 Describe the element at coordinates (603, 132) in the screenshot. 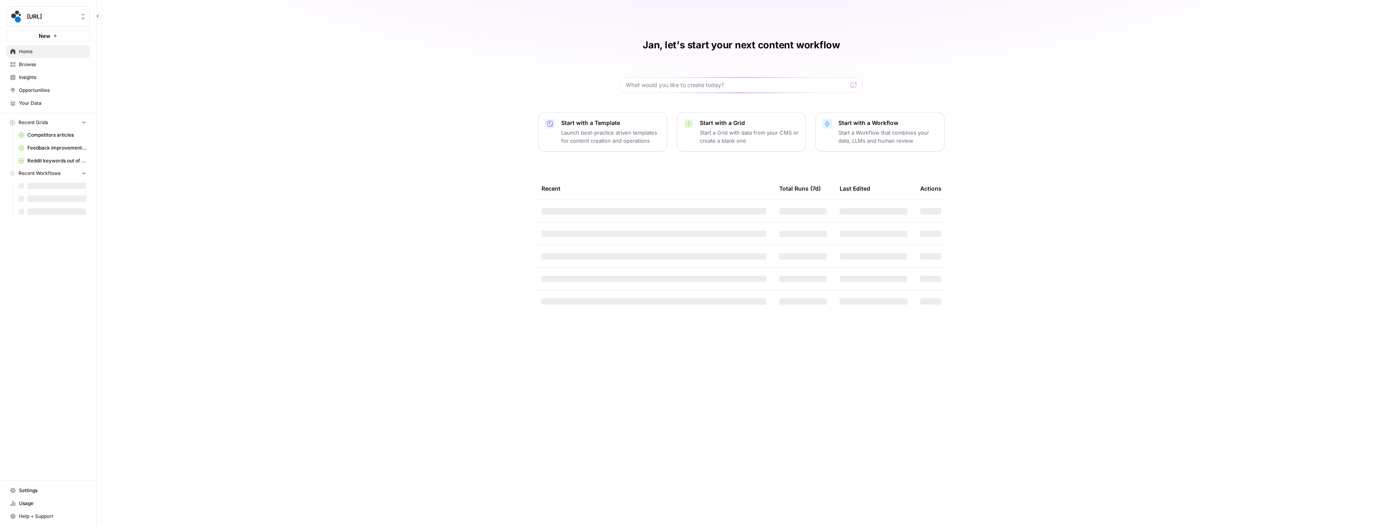

I see `button: Start with a TemplateLaunch best-practice driven templates for content creation and operations` at that location.